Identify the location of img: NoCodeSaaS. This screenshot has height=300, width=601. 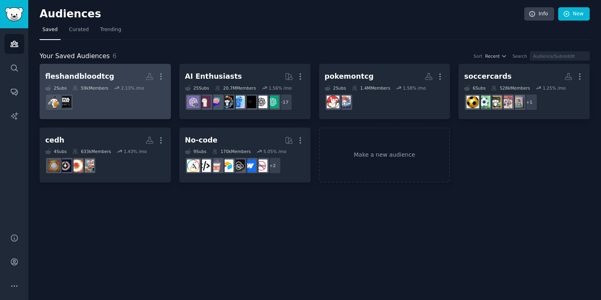
(238, 165).